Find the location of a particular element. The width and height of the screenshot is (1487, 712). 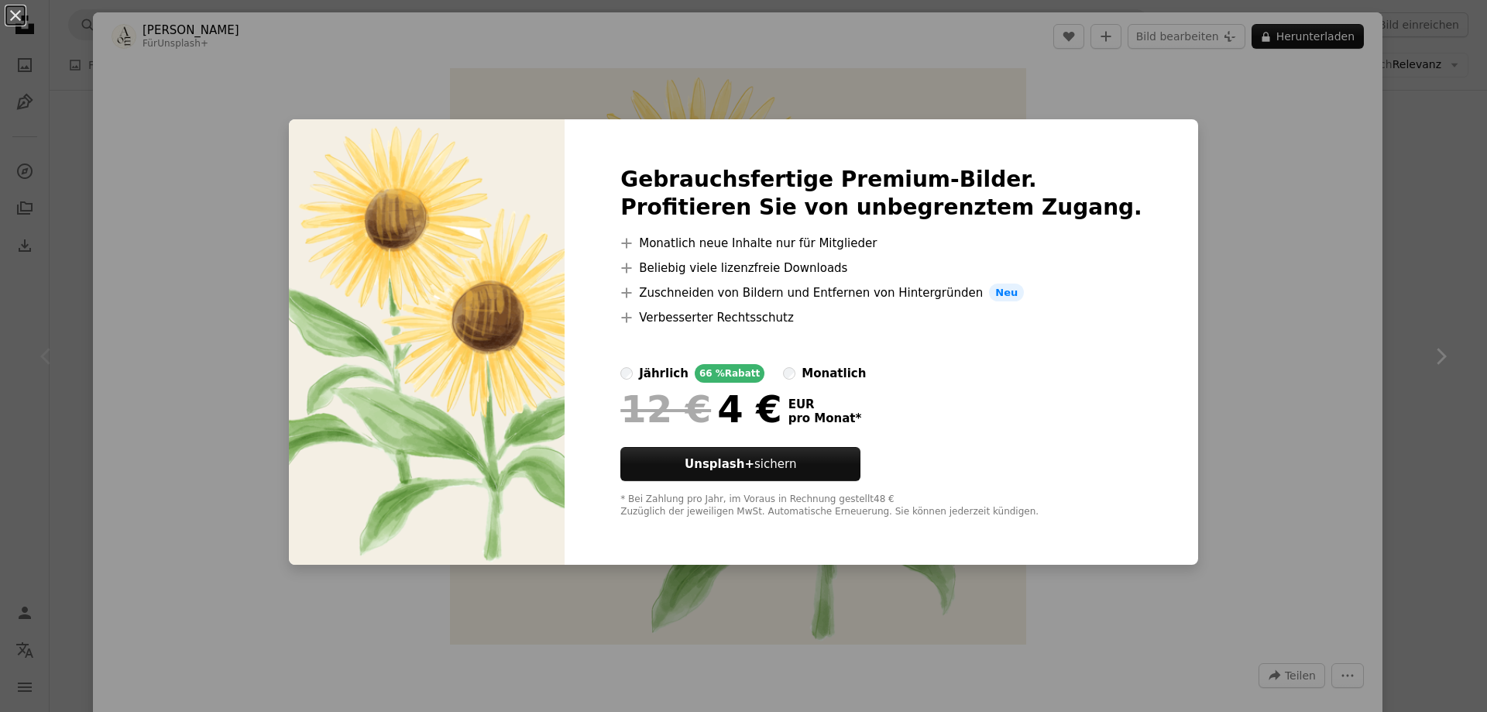

div: 4 € is located at coordinates (701, 409).